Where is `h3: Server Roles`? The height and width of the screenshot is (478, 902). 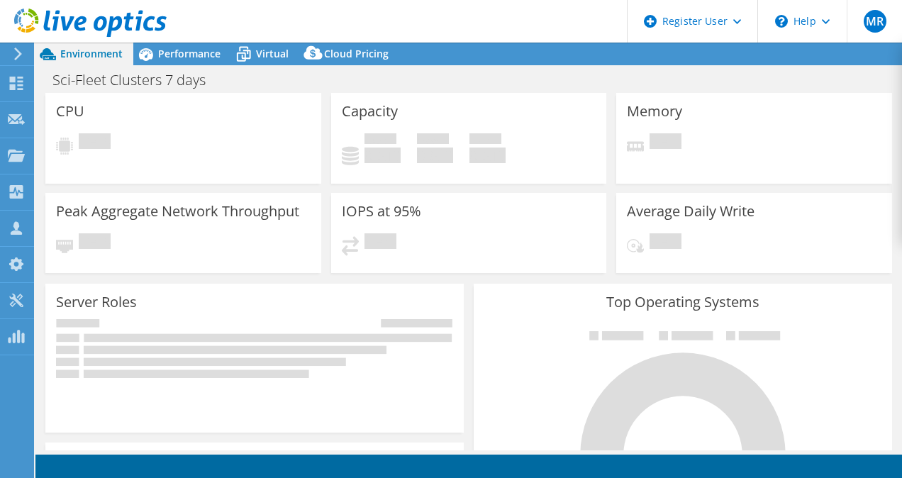 h3: Server Roles is located at coordinates (96, 302).